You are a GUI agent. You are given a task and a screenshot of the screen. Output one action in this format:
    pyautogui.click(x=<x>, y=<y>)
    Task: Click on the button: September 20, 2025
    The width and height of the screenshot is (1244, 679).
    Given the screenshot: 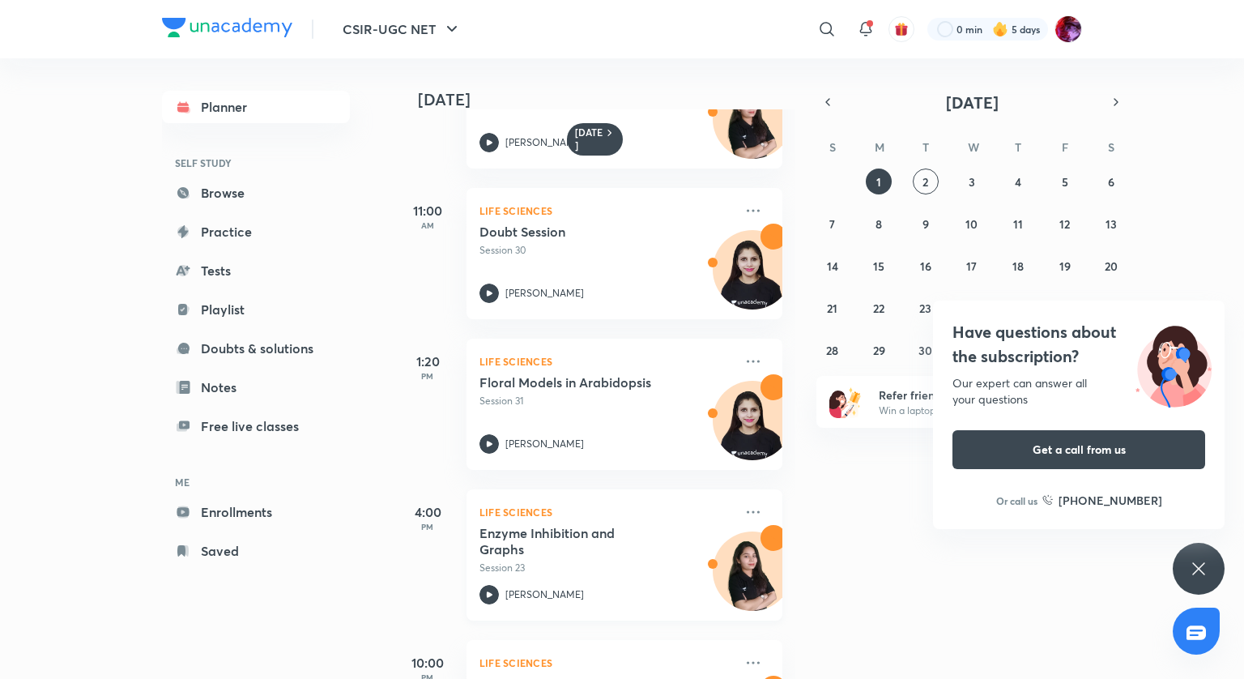 What is the action you would take?
    pyautogui.click(x=1111, y=266)
    